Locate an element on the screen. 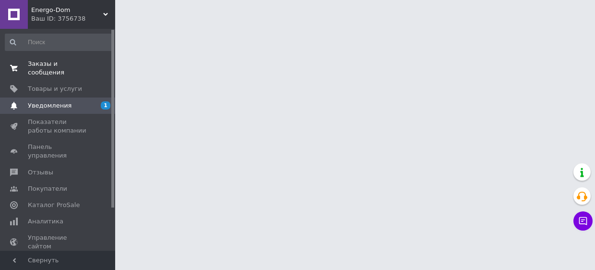 The width and height of the screenshot is (595, 270). span: Каталог ProSale is located at coordinates (54, 205).